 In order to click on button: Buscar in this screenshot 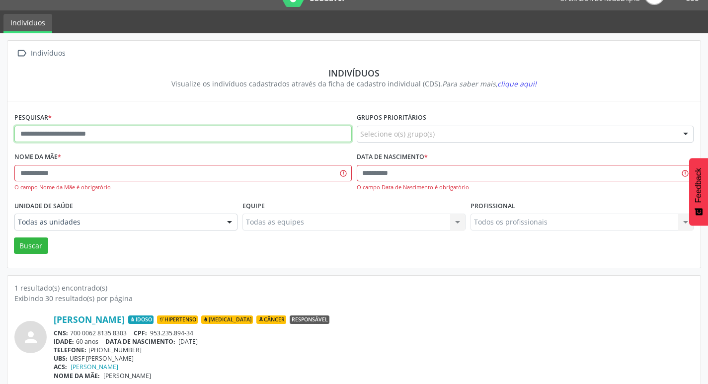, I will do `click(31, 246)`.